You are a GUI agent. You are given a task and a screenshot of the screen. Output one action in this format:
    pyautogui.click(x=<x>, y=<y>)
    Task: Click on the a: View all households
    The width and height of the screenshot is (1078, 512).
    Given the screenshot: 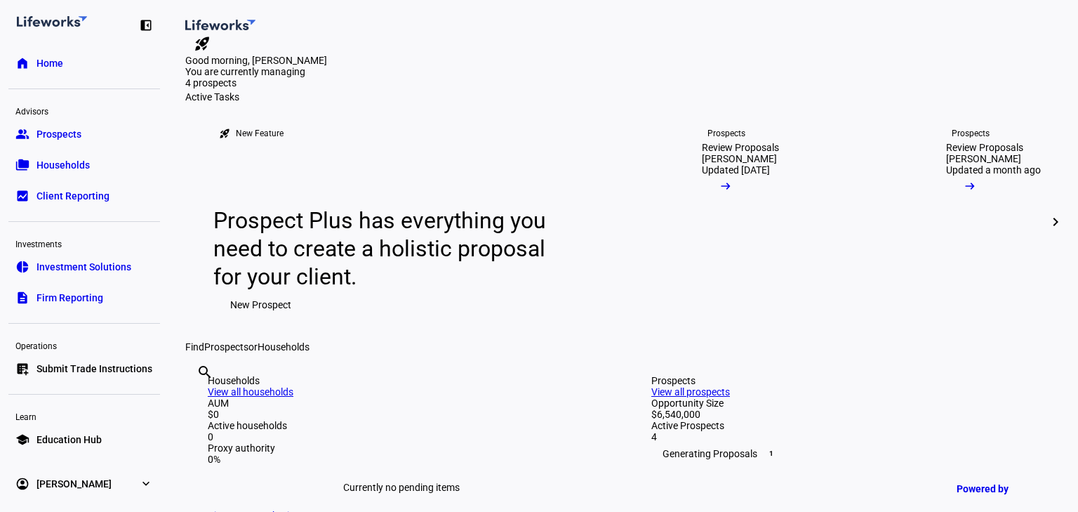 What is the action you would take?
    pyautogui.click(x=251, y=392)
    